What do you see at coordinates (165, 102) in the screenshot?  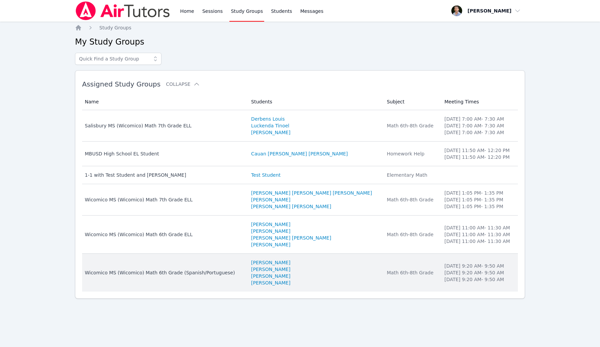 I see `th: Name` at bounding box center [165, 102].